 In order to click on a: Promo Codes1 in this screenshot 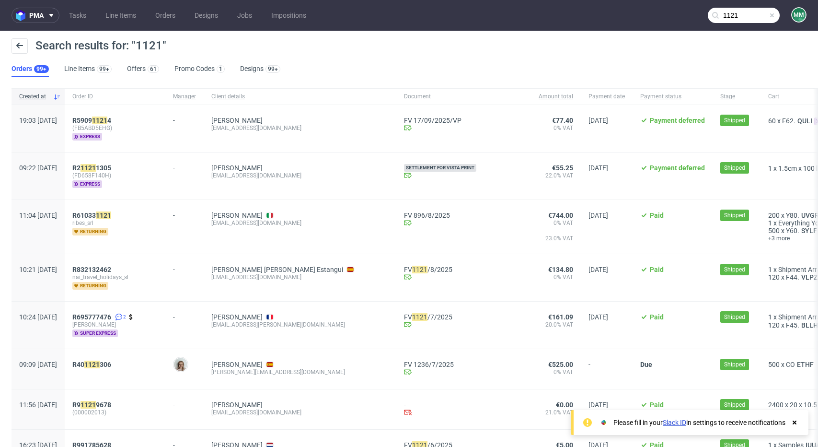, I will do `click(199, 69)`.